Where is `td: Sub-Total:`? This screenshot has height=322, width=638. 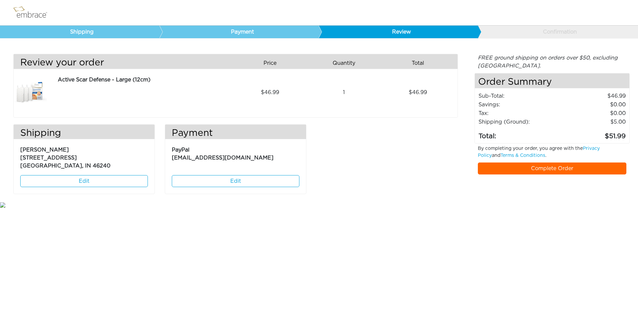 td: Sub-Total: is located at coordinates (518, 96).